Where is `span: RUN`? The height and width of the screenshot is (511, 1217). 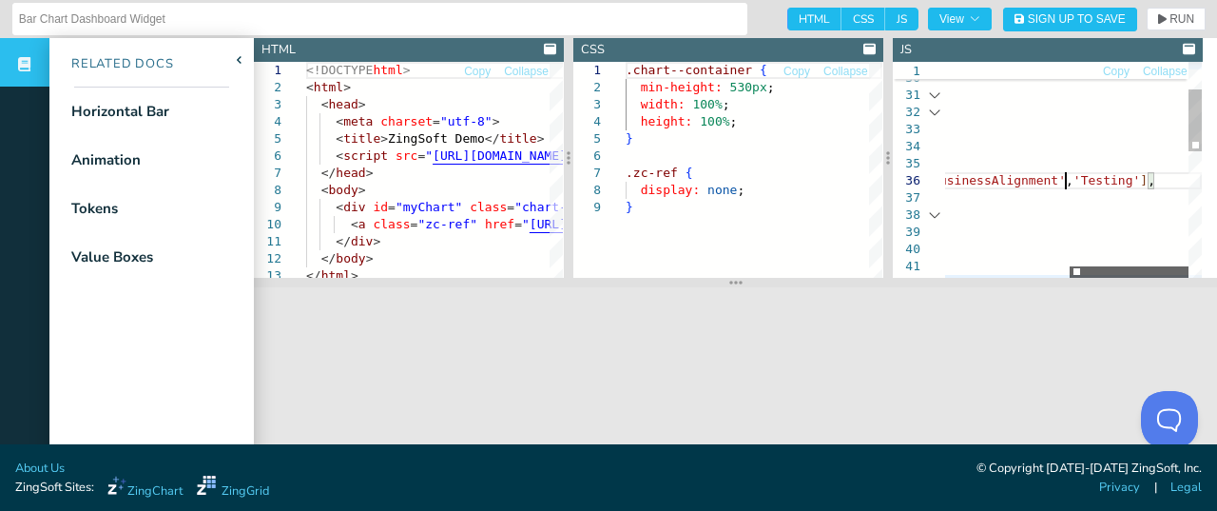
span: RUN is located at coordinates (1182, 19).